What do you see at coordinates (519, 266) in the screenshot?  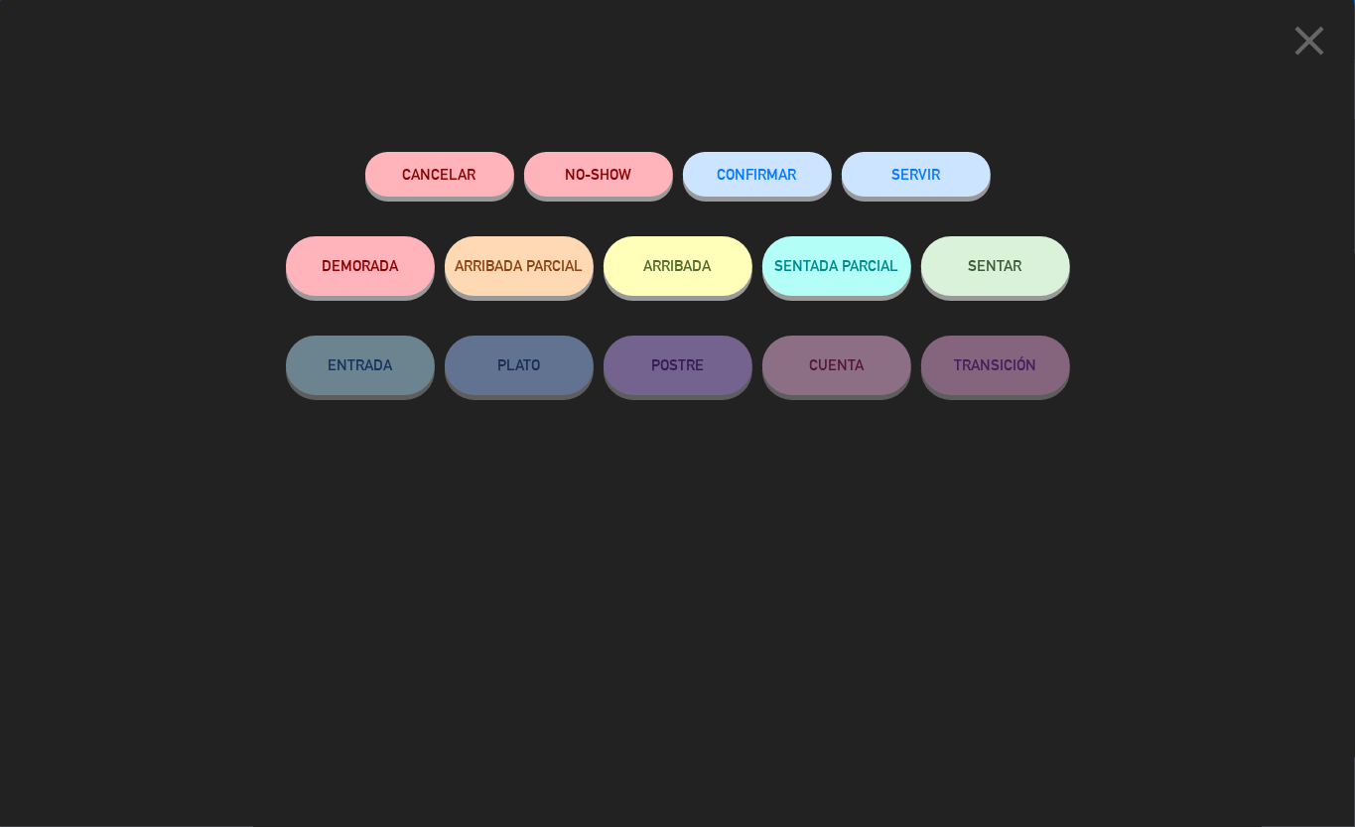 I see `button: ARRIBADA PARCIAL` at bounding box center [519, 266].